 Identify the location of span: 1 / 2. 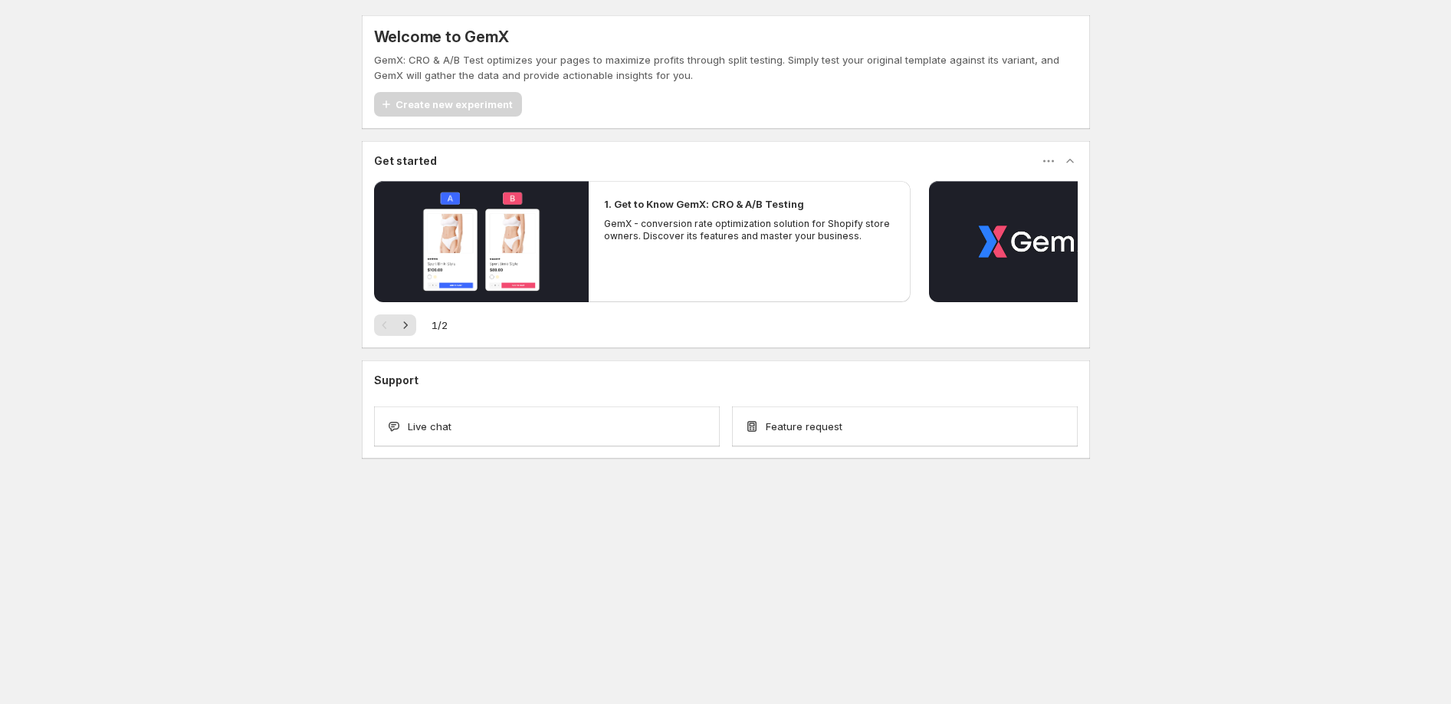
(439, 325).